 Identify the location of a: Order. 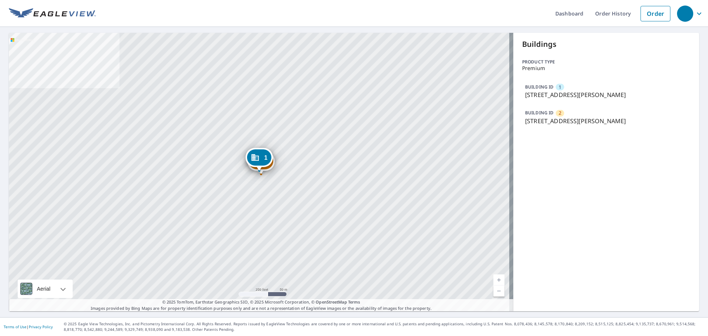
(655, 14).